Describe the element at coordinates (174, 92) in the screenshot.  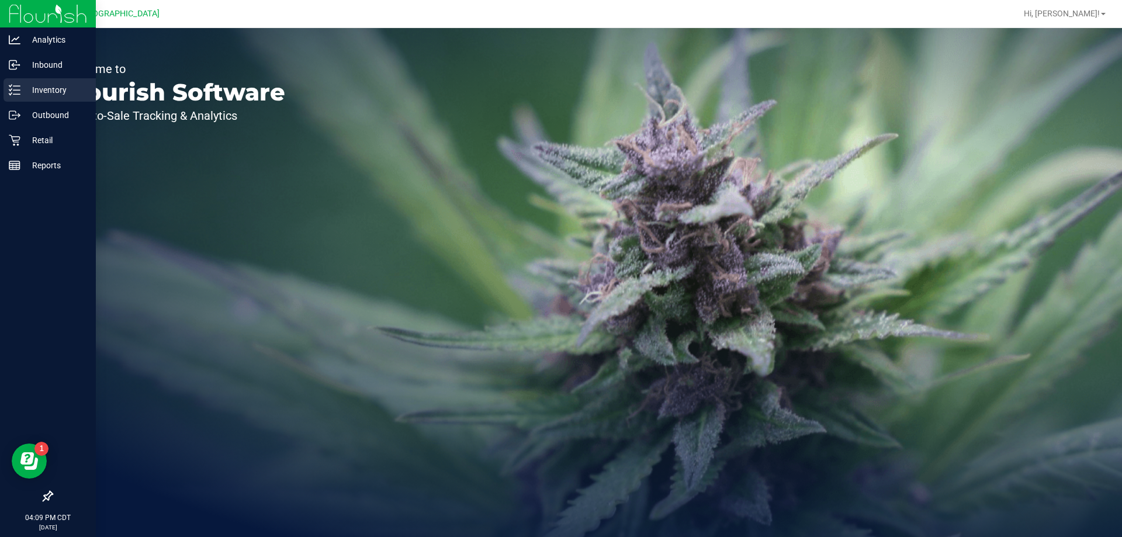
I see `p: Flourish Software` at that location.